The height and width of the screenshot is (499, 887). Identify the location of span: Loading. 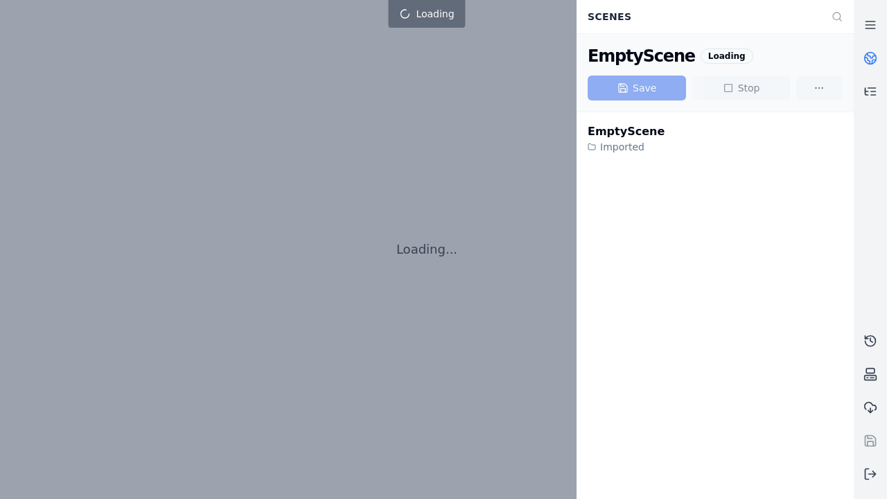
(435, 14).